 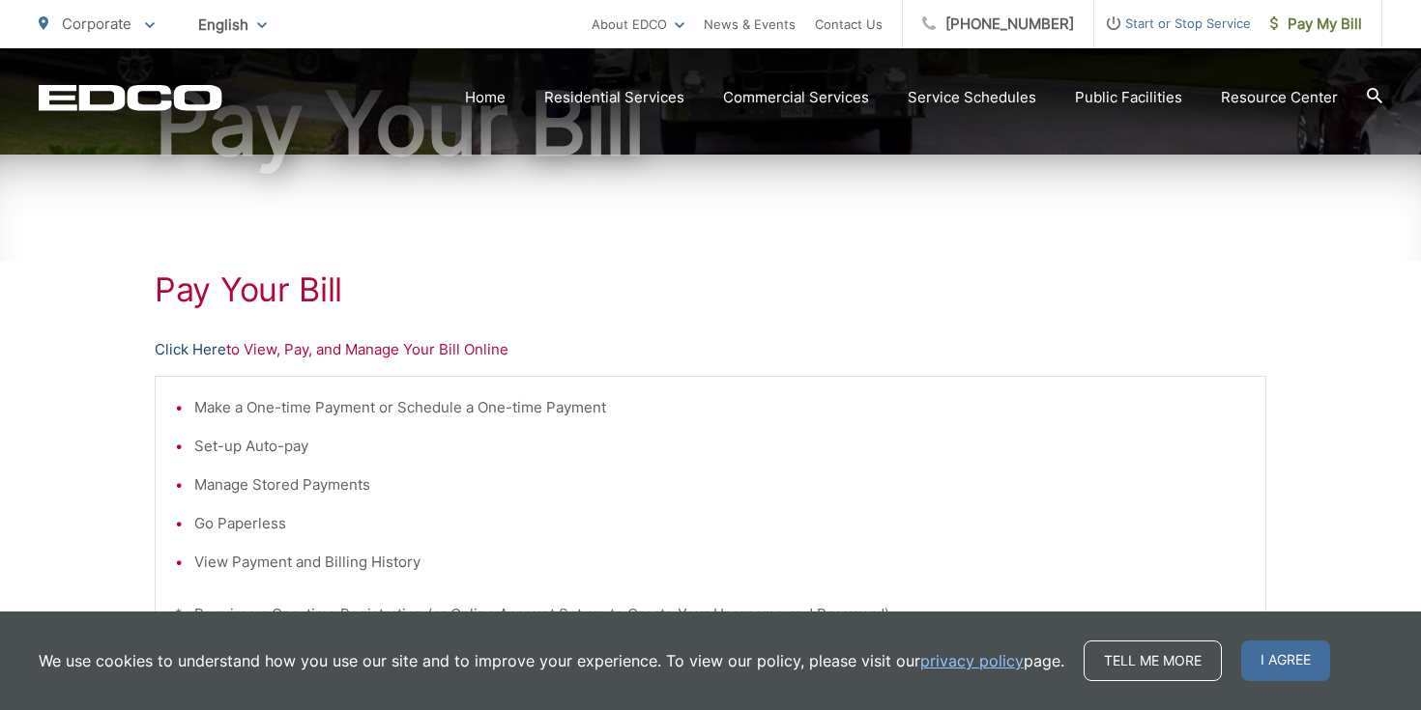 I want to click on a: Home, so click(x=485, y=98).